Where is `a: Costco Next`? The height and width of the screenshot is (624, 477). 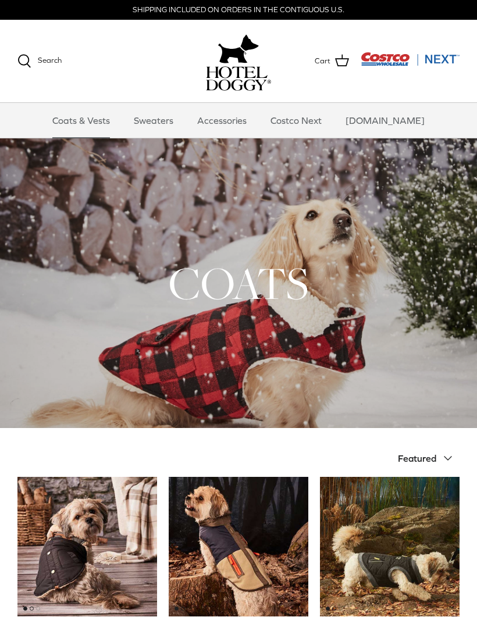 a: Costco Next is located at coordinates (296, 120).